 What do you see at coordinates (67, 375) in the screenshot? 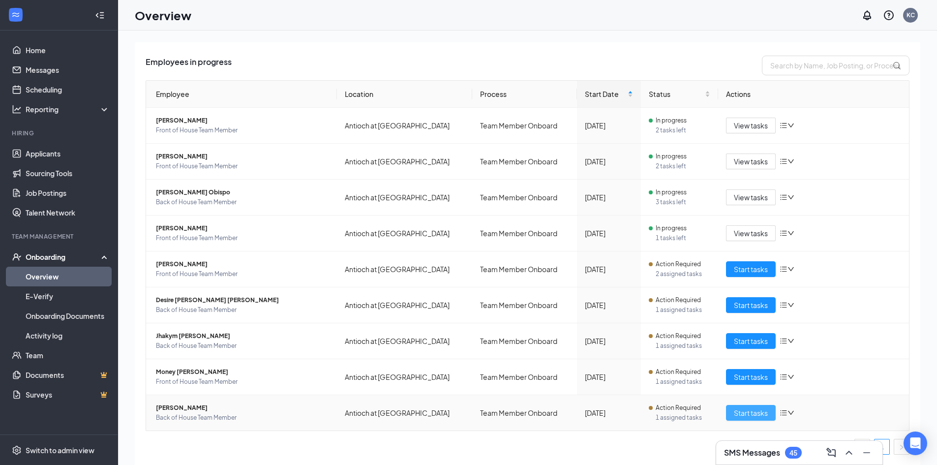
I see `a: DocumentsCrown` at bounding box center [67, 375].